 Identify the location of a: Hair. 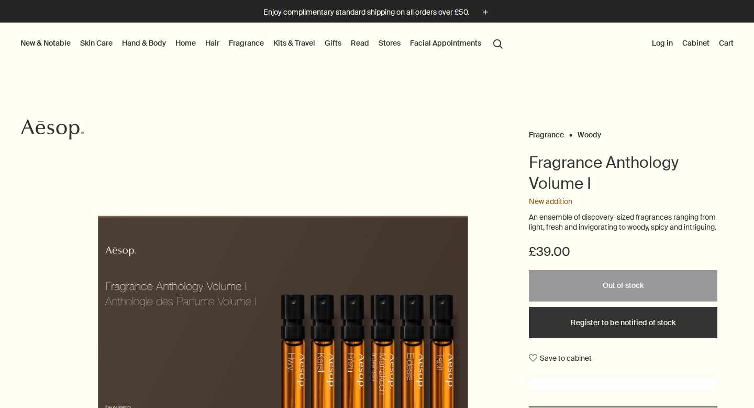
(212, 43).